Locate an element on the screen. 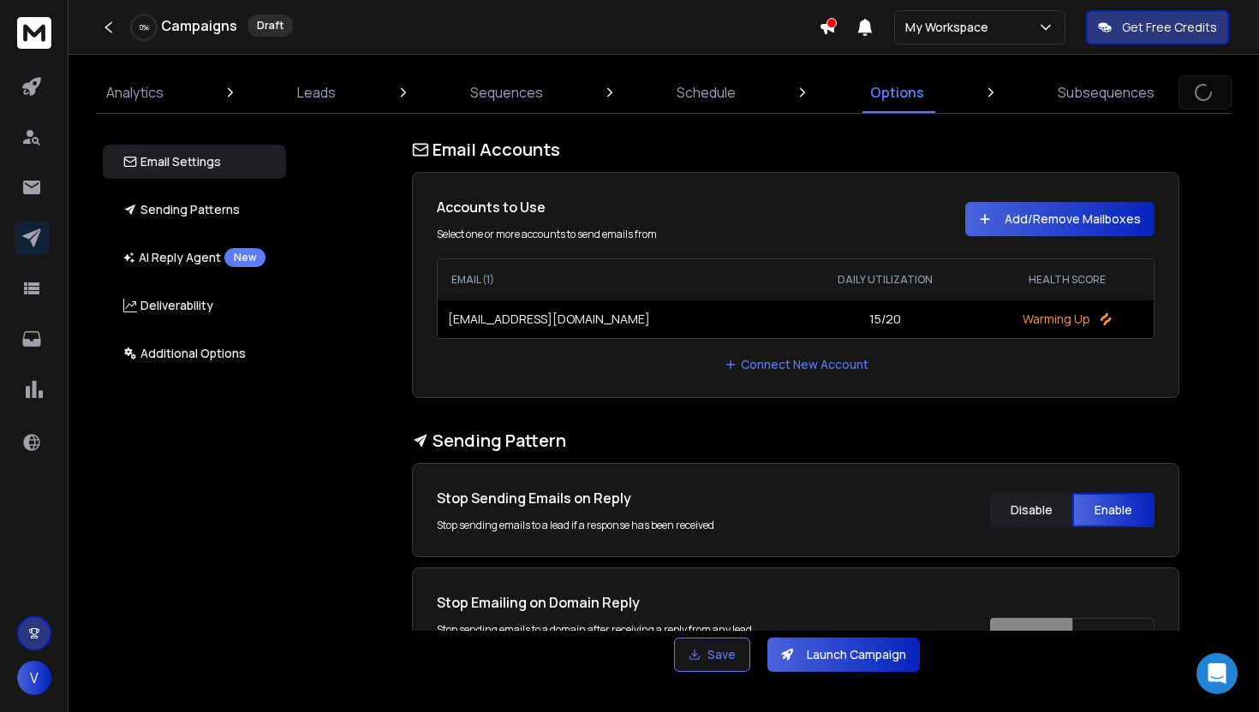  p: Sequences is located at coordinates (506, 92).